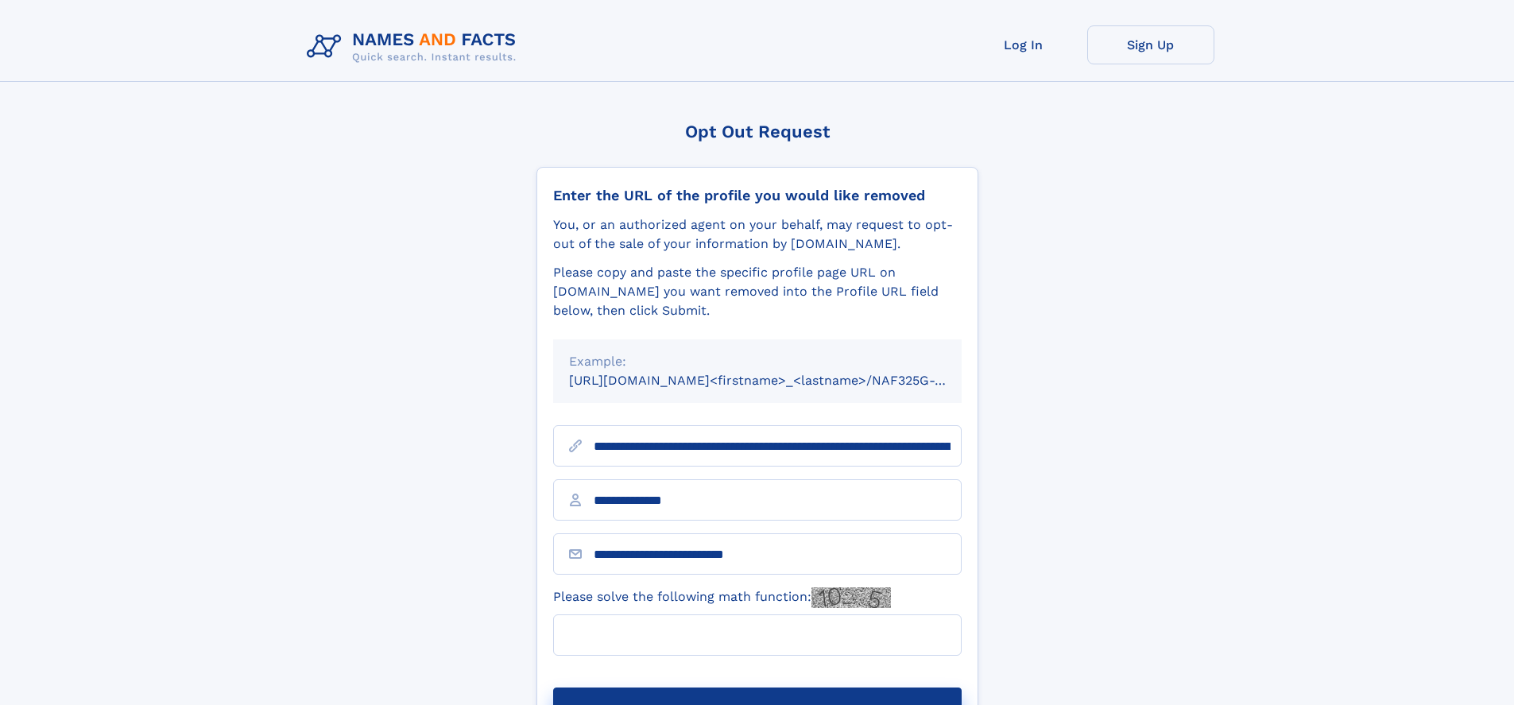 The image size is (1514, 705). Describe the element at coordinates (1151, 45) in the screenshot. I see `a: Sign Up` at that location.